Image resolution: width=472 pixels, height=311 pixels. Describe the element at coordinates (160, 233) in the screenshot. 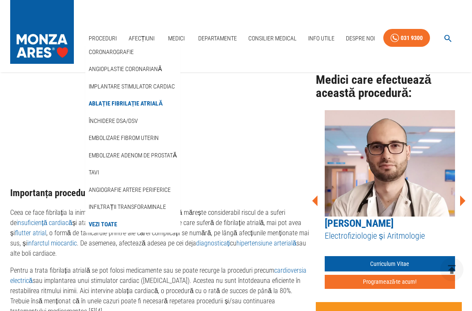

I see `p: Ceea ce face fibrilația la inimă atât de periculoasă este faptul că mărește considerabil riscul d...` at that location.